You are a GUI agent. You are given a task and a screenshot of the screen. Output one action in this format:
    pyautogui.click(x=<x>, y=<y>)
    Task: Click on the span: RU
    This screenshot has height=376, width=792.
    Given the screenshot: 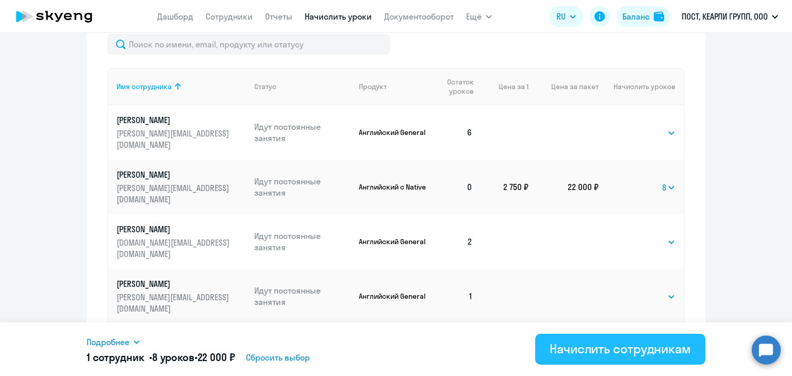 What is the action you would take?
    pyautogui.click(x=561, y=17)
    